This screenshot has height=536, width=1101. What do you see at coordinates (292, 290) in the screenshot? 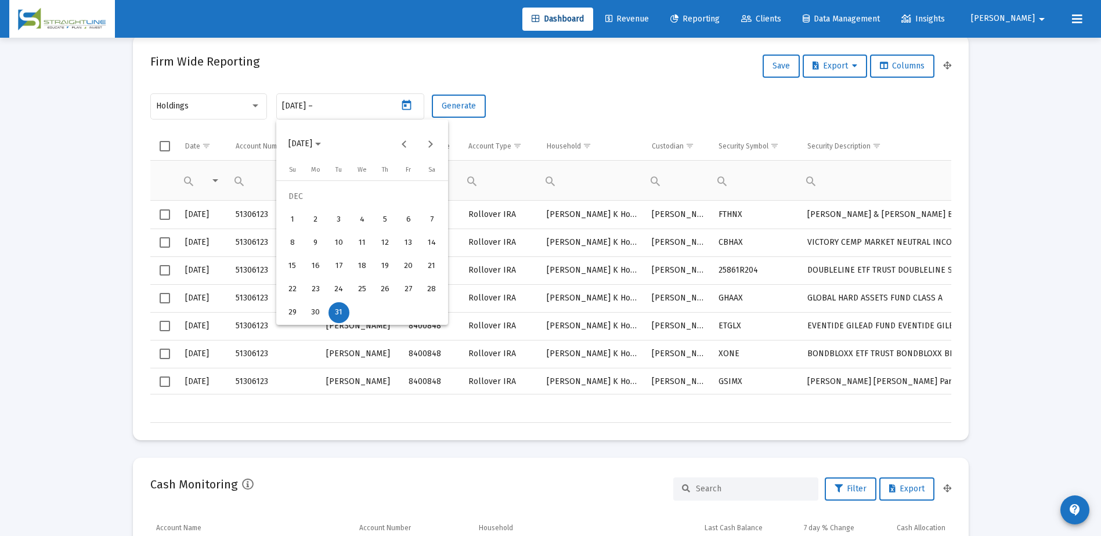
I see `button: 2024-12-22` at bounding box center [292, 290].